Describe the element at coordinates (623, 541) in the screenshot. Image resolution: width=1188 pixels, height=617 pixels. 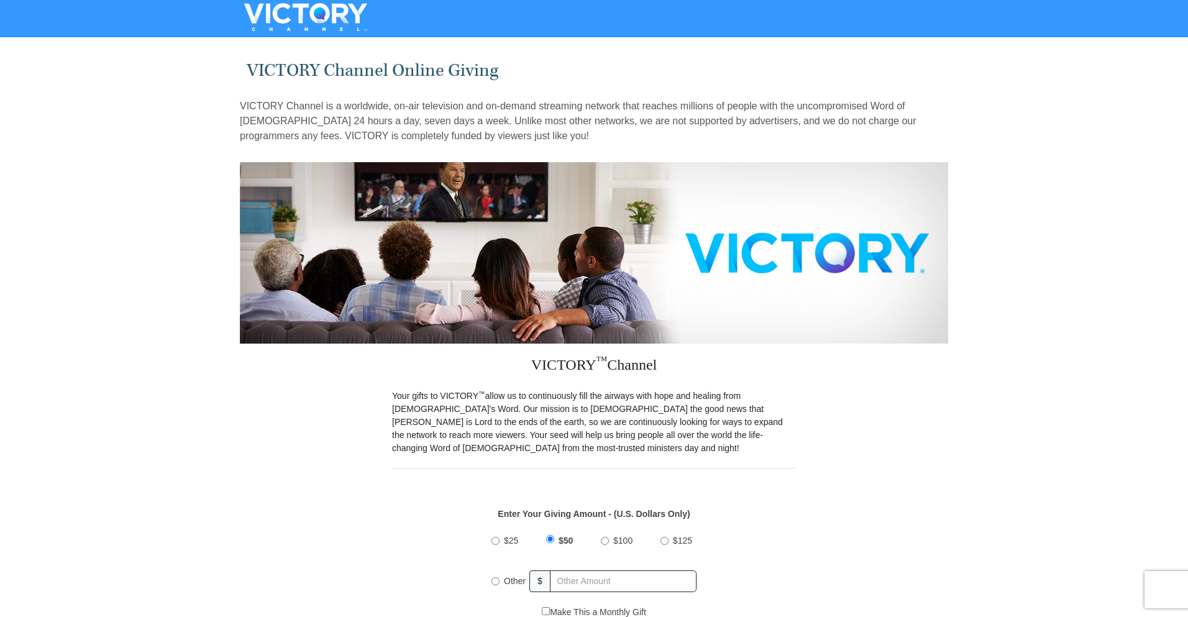
I see `span: $100` at that location.